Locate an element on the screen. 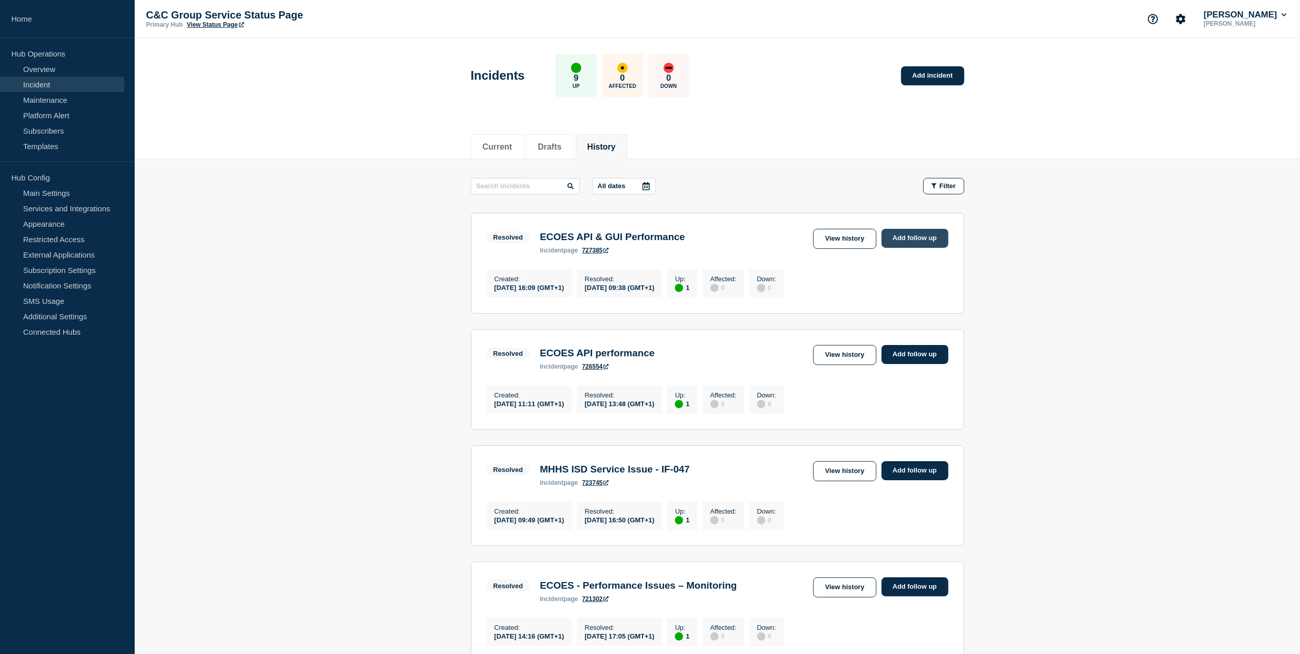 This screenshot has width=1300, height=654. h3: MHHS ISD Service Issue - IF-047 is located at coordinates (614, 469).